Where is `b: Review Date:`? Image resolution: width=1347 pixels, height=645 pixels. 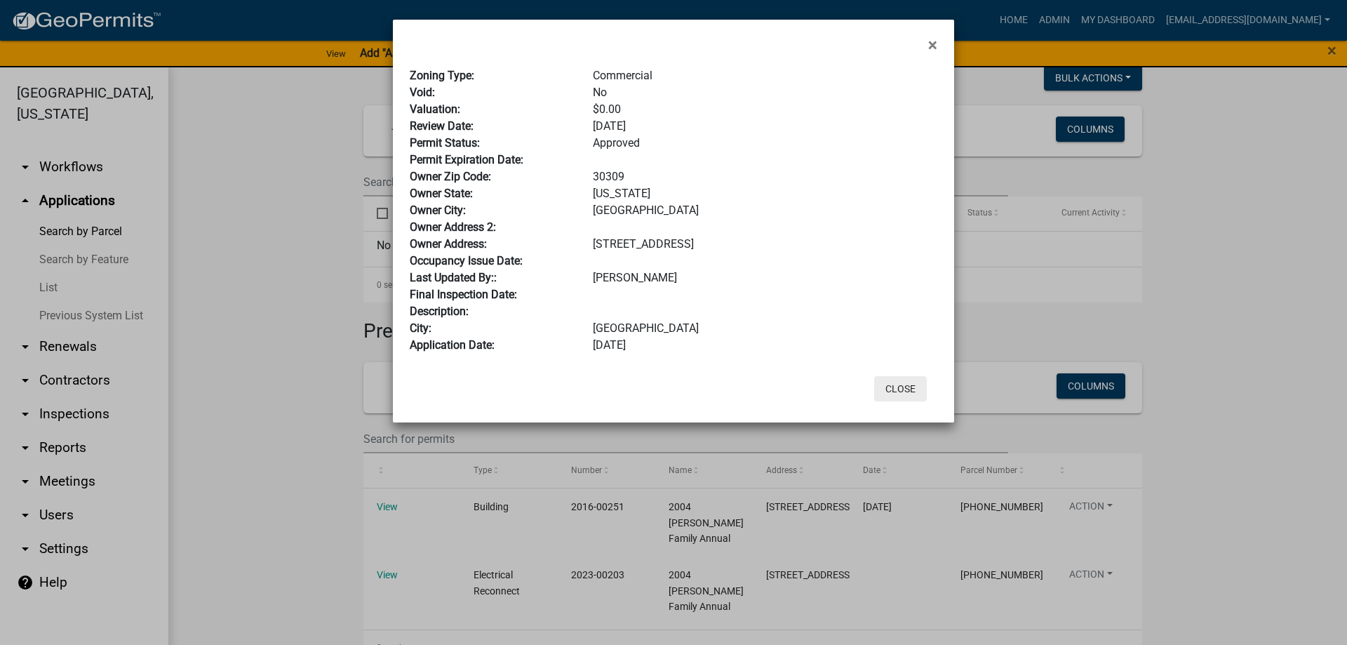 b: Review Date: is located at coordinates (441, 126).